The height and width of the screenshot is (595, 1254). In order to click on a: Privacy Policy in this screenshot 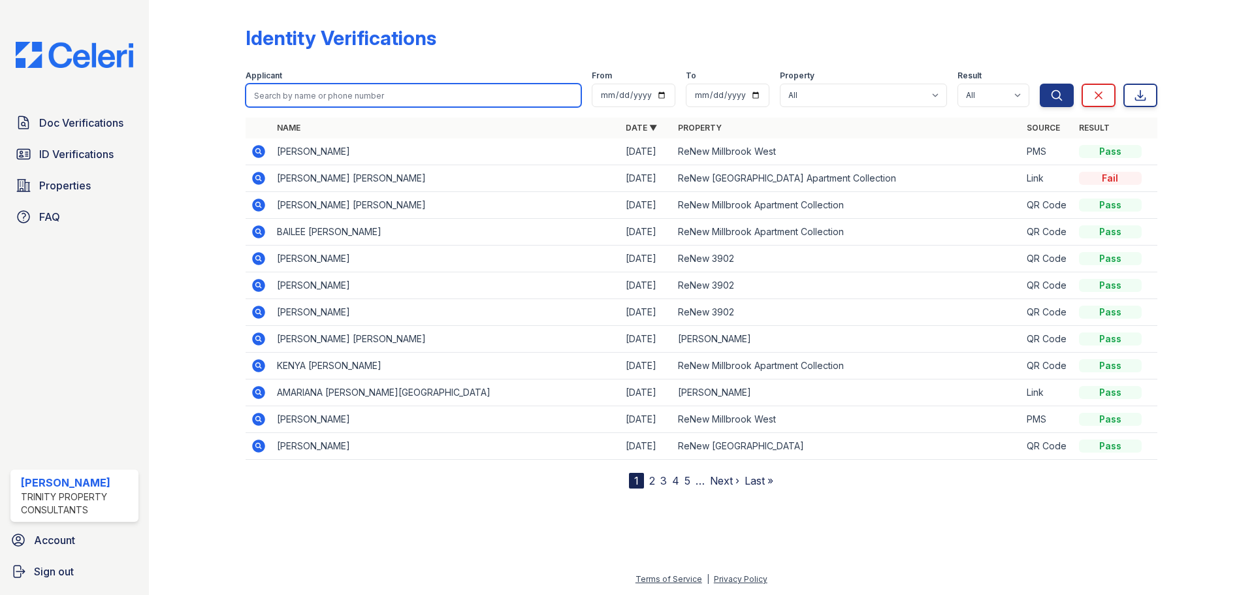, I will do `click(741, 579)`.